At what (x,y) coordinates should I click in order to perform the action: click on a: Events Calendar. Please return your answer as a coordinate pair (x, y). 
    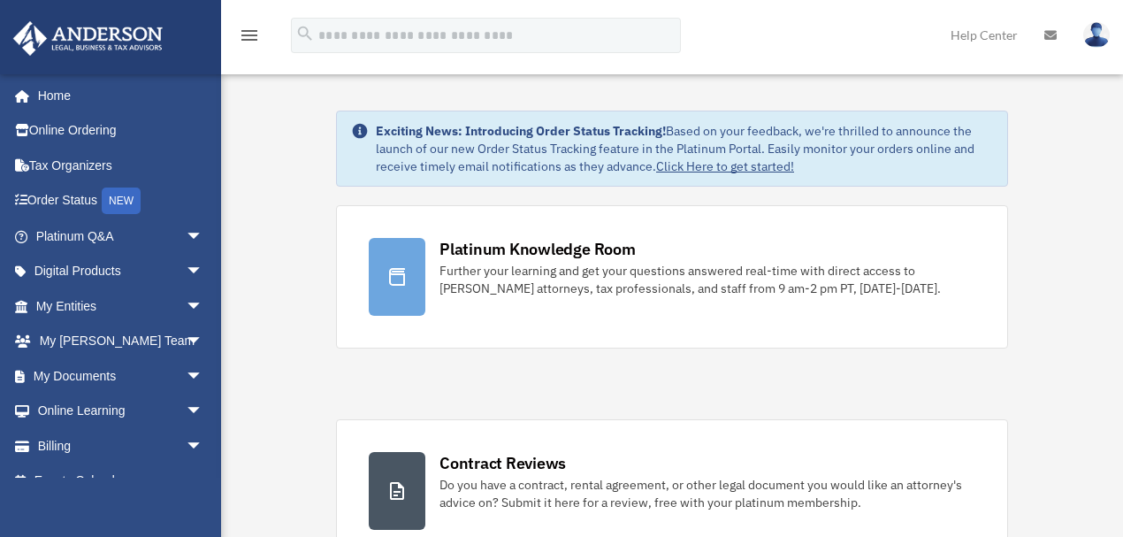
    Looking at the image, I should click on (121, 481).